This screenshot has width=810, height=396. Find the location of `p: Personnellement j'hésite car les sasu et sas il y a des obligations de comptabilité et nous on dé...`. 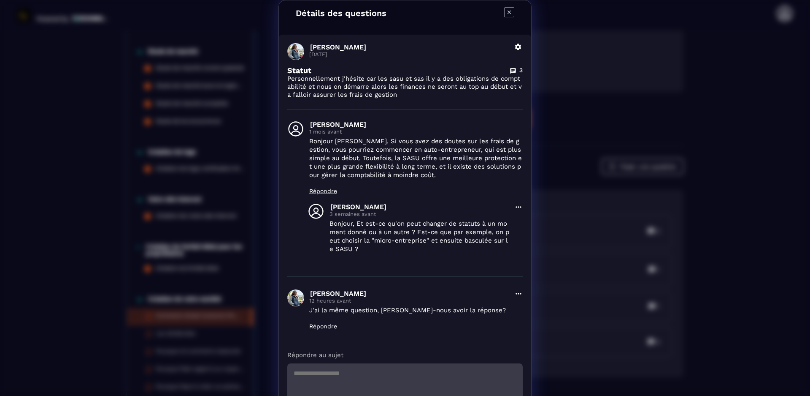

p: Personnellement j'hésite car les sasu et sas il y a des obligations de comptabilité et nous on dé... is located at coordinates (405, 87).